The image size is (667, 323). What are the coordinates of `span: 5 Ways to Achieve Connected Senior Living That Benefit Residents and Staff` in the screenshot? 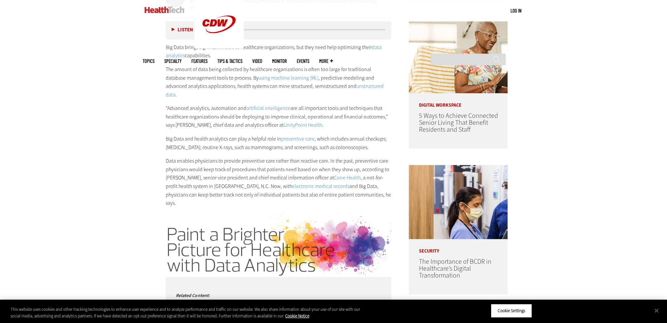 It's located at (458, 123).